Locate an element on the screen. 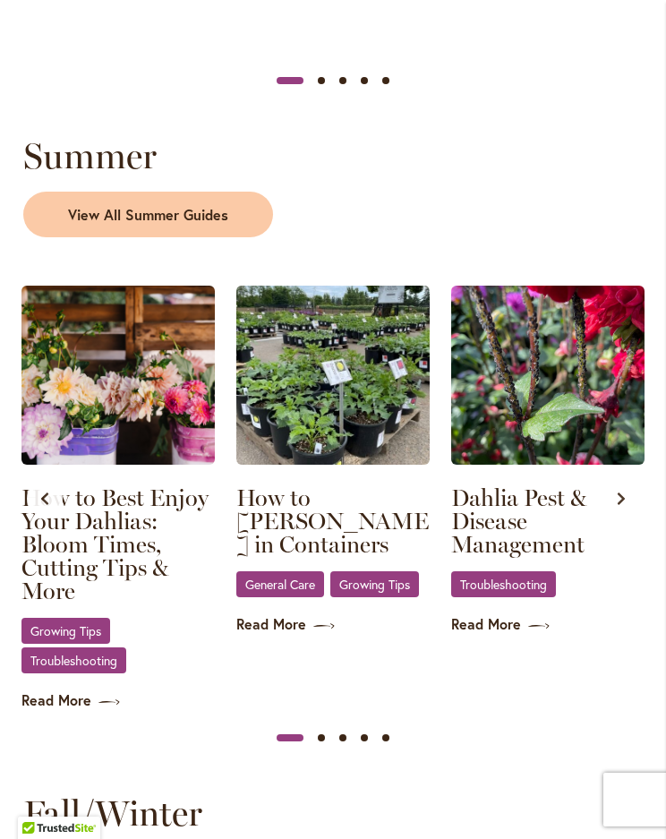 The image size is (666, 839). button: Next slide is located at coordinates (621, 499).